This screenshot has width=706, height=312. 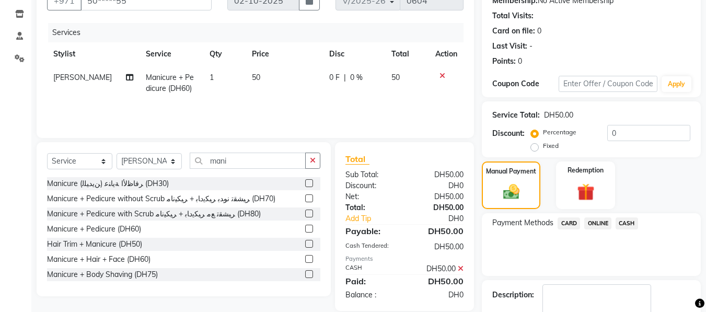 What do you see at coordinates (357, 77) in the screenshot?
I see `span: 0 %` at bounding box center [357, 77].